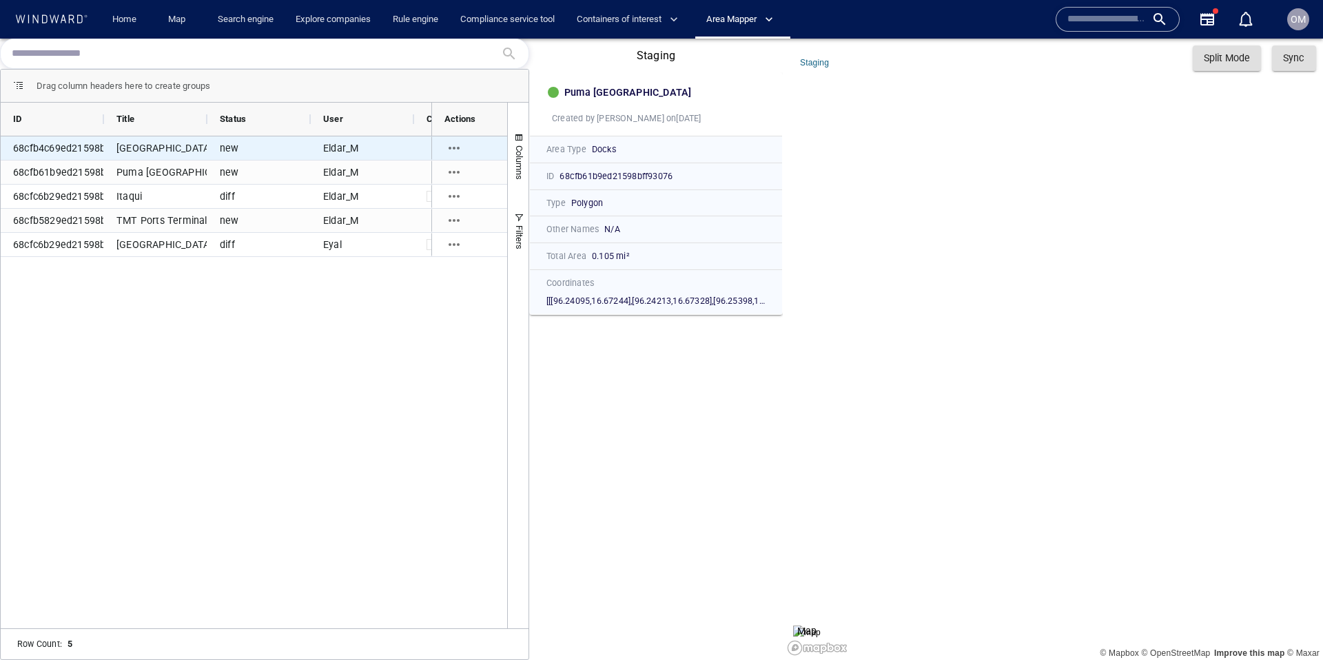 The height and width of the screenshot is (660, 1323). I want to click on button: Search engine, so click(245, 19).